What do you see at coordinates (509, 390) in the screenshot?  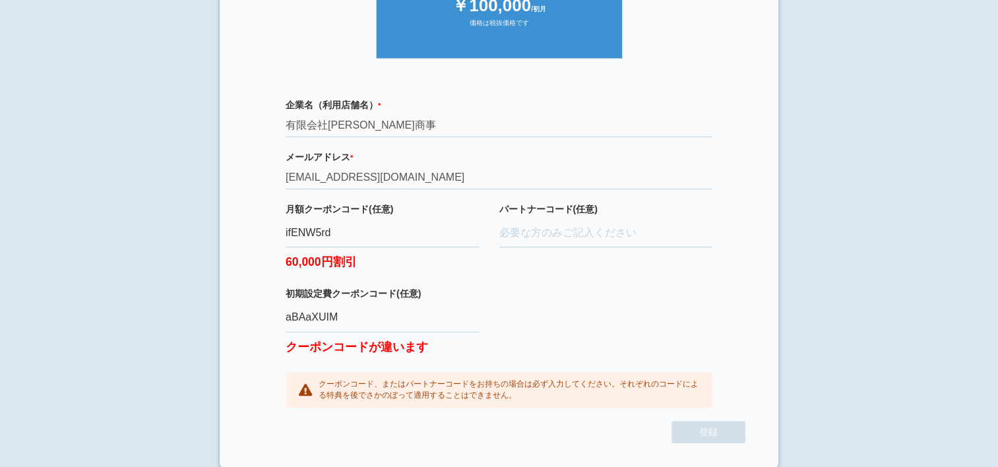 I see `p: クーポンコード、またはパートナーコードをお持ちの場合は必ず入力してください。それぞれのコードによる特典を後でさかのぼって適用することはできません。` at bounding box center [509, 390].